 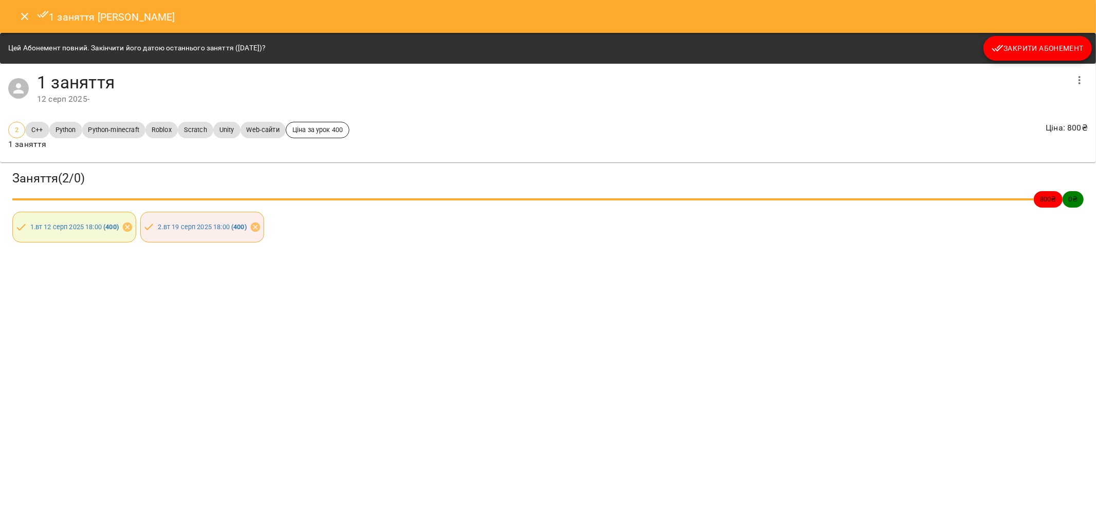 What do you see at coordinates (318, 129) in the screenshot?
I see `span: Ціна за урок 400` at bounding box center [318, 129].